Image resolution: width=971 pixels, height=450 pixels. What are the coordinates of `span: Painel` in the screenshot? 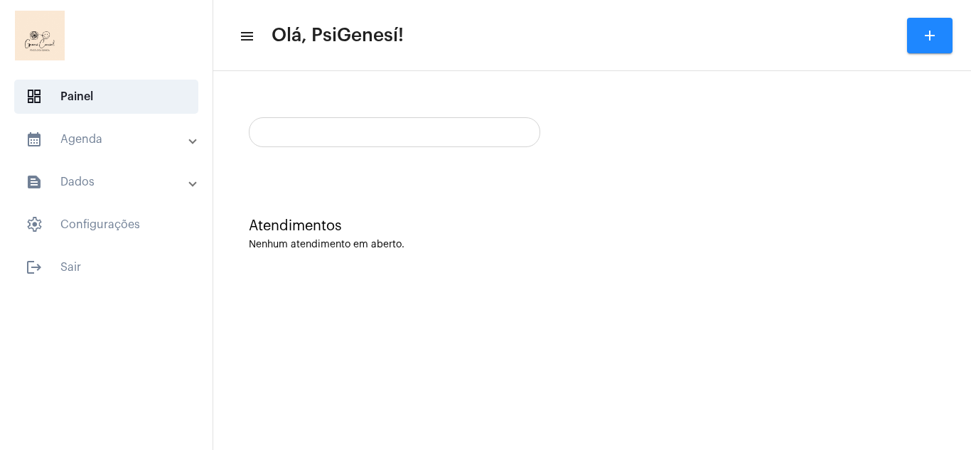 It's located at (106, 97).